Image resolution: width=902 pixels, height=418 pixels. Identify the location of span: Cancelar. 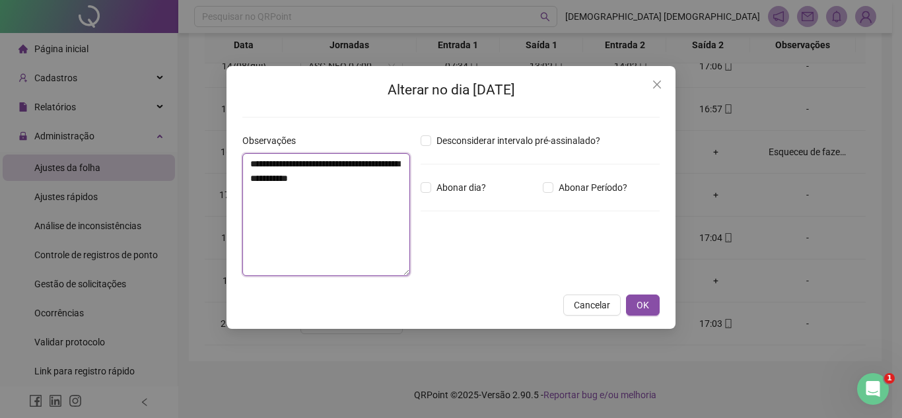
(591, 305).